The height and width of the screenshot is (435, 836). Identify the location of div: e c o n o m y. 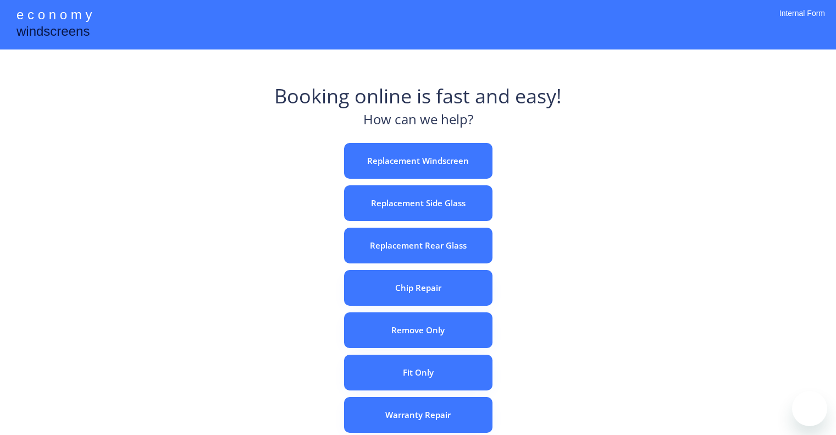
(54, 16).